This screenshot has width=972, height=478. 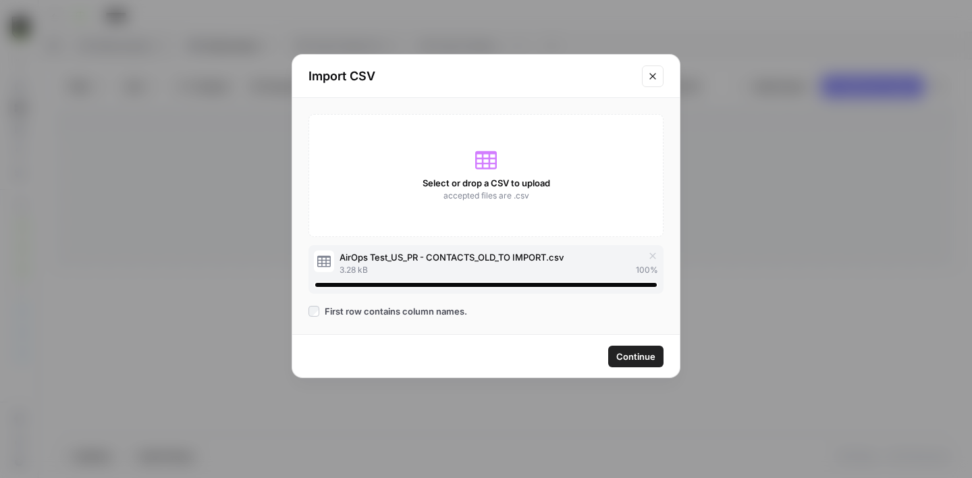 I want to click on span: 3.28 kB, so click(x=354, y=270).